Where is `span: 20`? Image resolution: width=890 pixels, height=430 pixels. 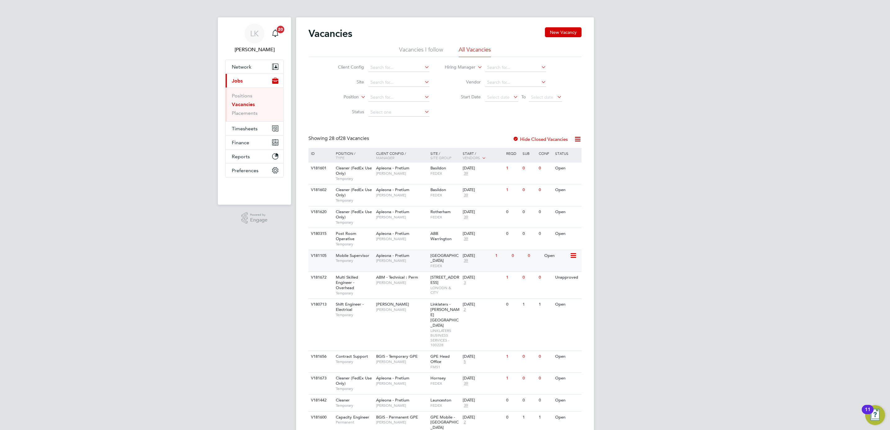 span: 20 is located at coordinates (281, 29).